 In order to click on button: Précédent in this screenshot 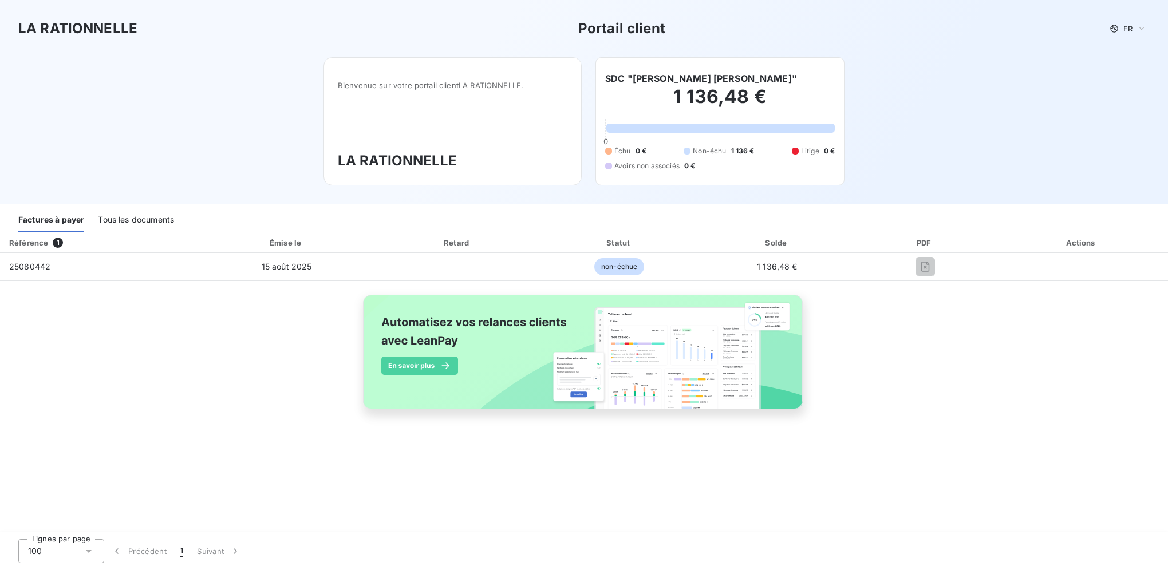, I will do `click(139, 551)`.